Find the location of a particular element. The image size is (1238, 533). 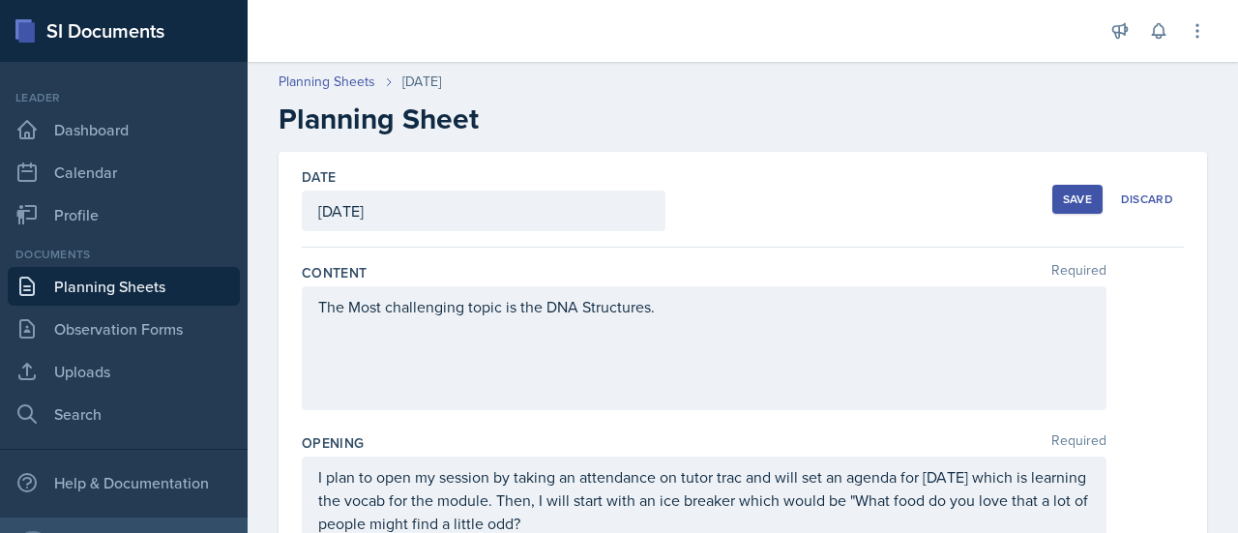

a: Profile is located at coordinates (124, 215).